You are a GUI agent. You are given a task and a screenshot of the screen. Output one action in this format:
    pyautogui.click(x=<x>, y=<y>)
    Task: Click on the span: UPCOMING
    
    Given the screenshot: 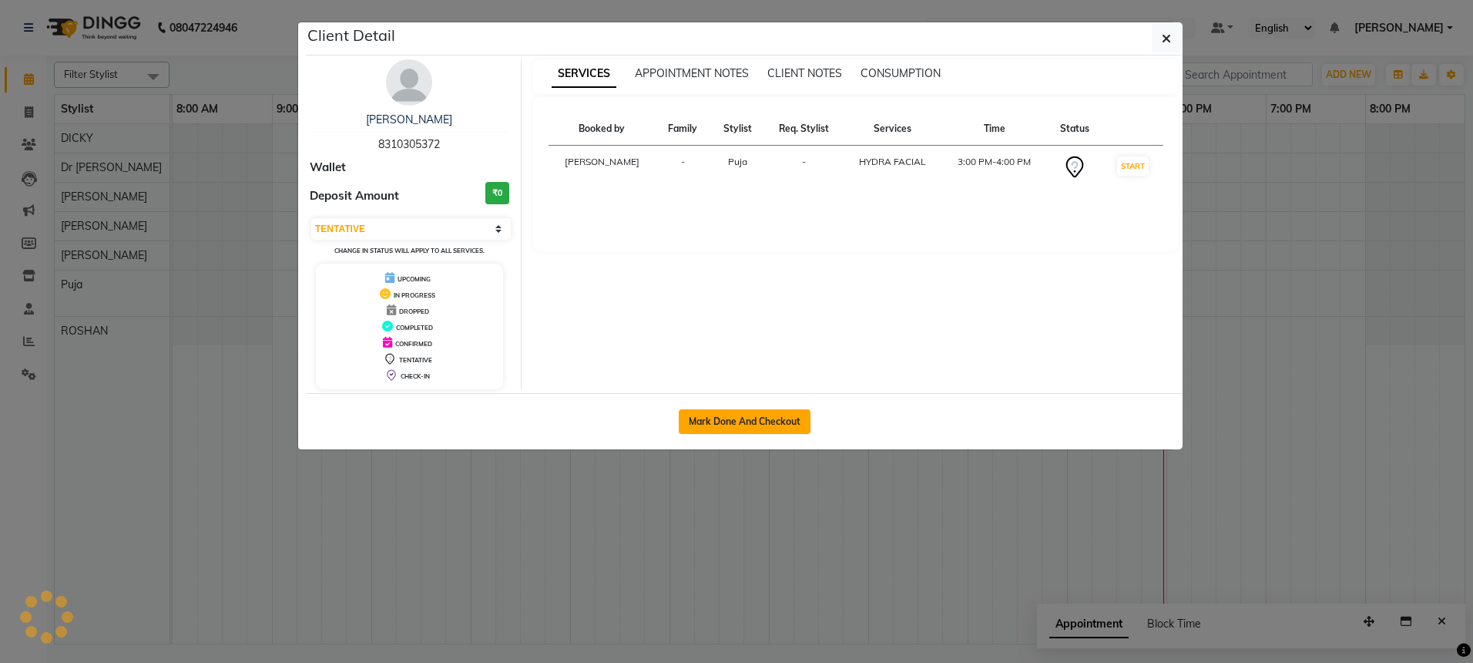 What is the action you would take?
    pyautogui.click(x=414, y=279)
    